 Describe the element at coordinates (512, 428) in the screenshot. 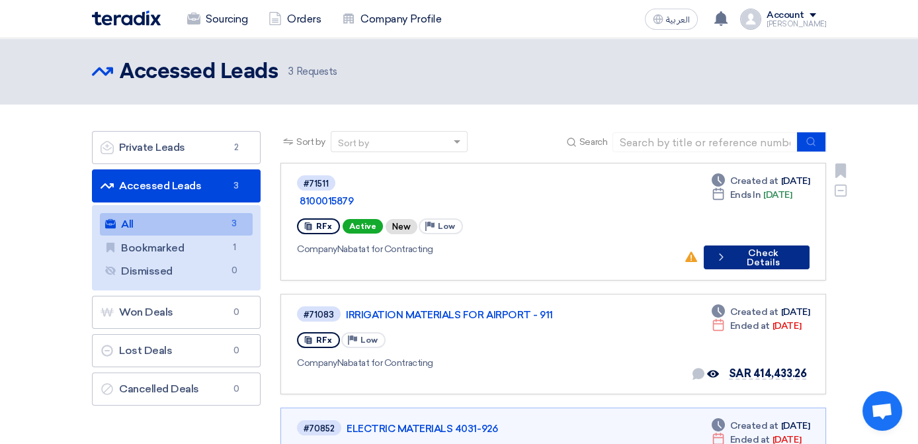

I see `a: ELECTRIC MATERIALS 4031-926` at that location.